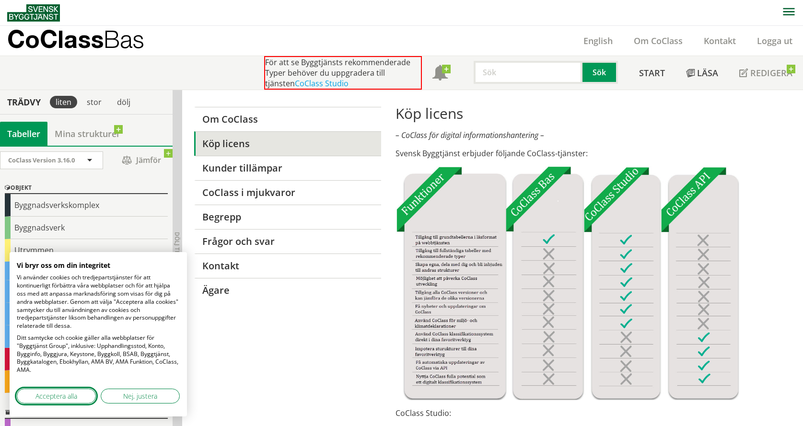 Image resolution: width=803 pixels, height=426 pixels. Describe the element at coordinates (86, 205) in the screenshot. I see `div: Byggnadsverkskomplex` at that location.